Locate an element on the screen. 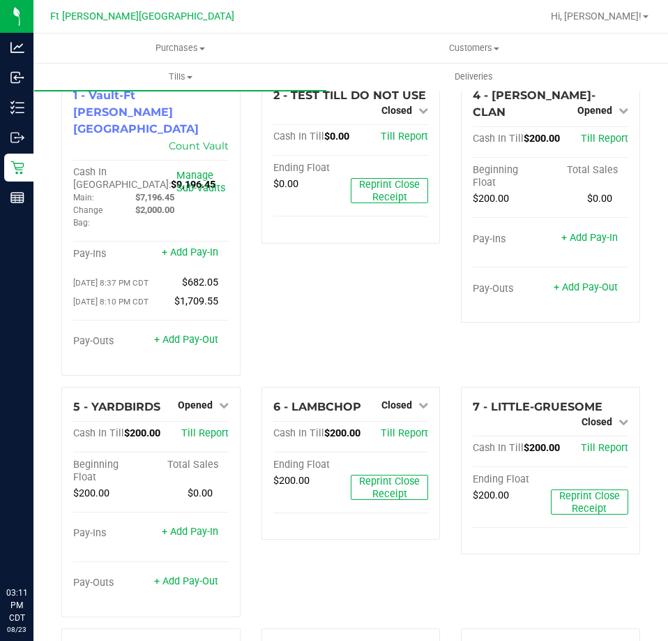 The height and width of the screenshot is (641, 668). span: Purchases is located at coordinates (180, 48).